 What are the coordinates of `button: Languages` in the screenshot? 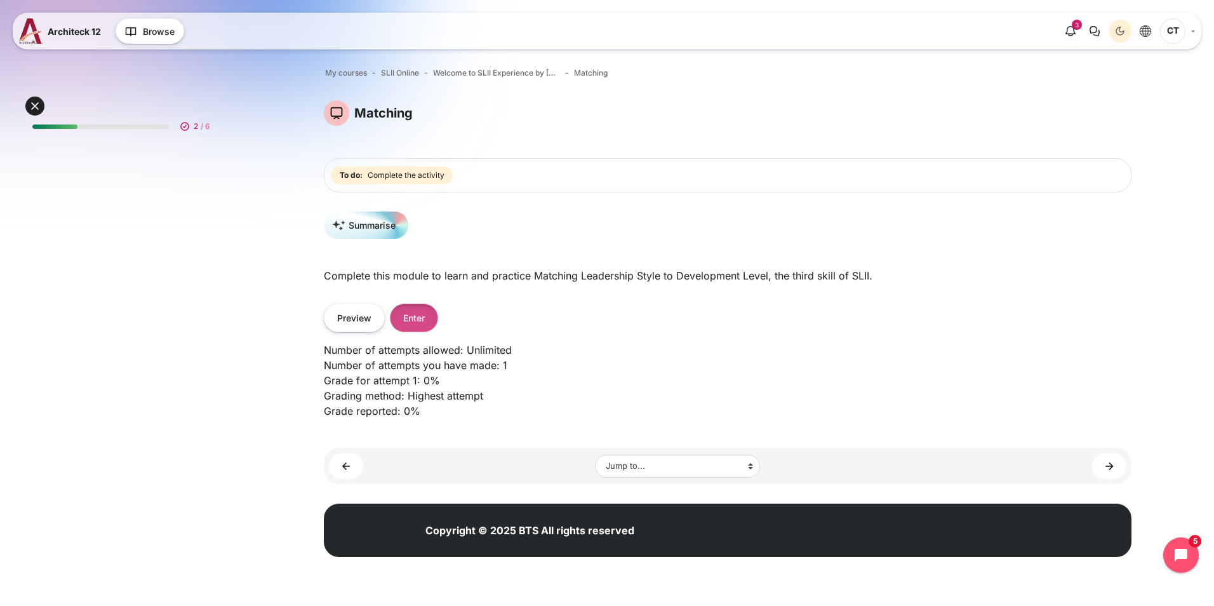 It's located at (1145, 31).